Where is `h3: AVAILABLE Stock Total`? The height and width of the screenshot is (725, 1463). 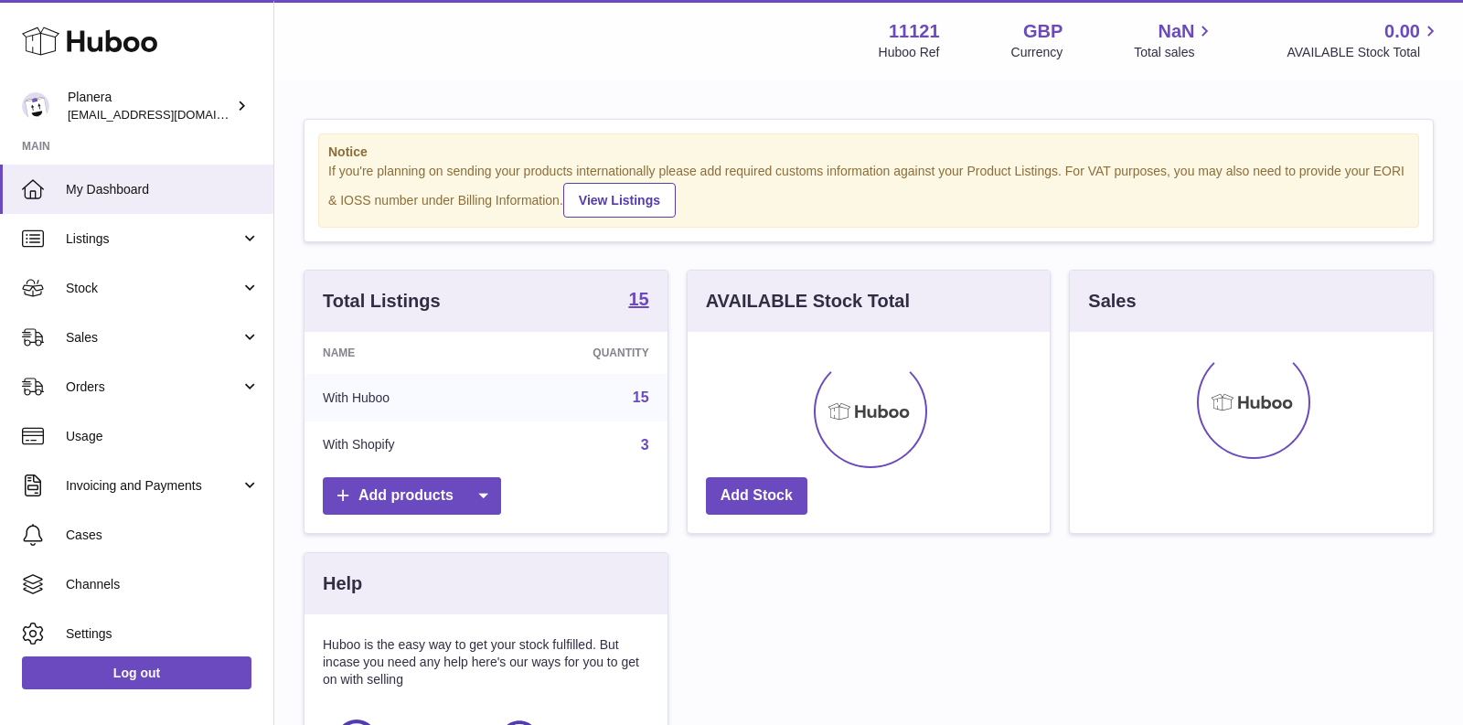
h3: AVAILABLE Stock Total is located at coordinates (808, 301).